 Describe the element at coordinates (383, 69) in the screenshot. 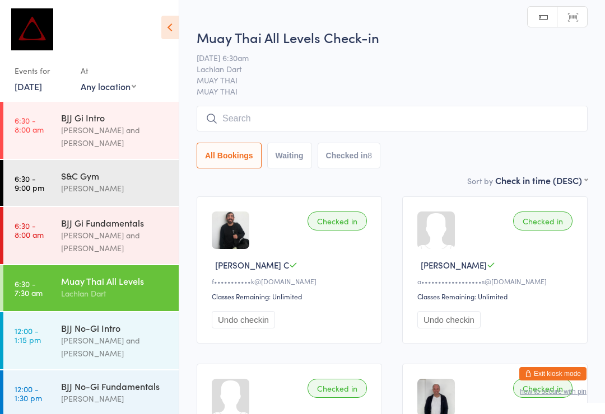

I see `span: Lachlan Dart` at that location.